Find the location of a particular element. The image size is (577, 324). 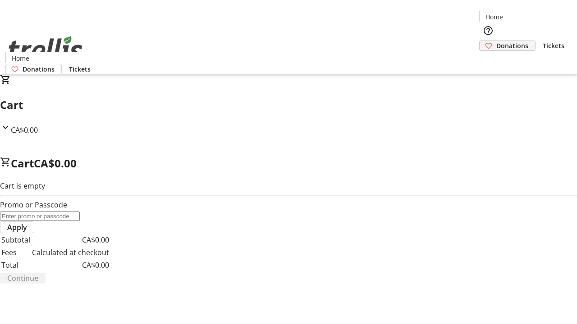

td: Total is located at coordinates (16, 265).